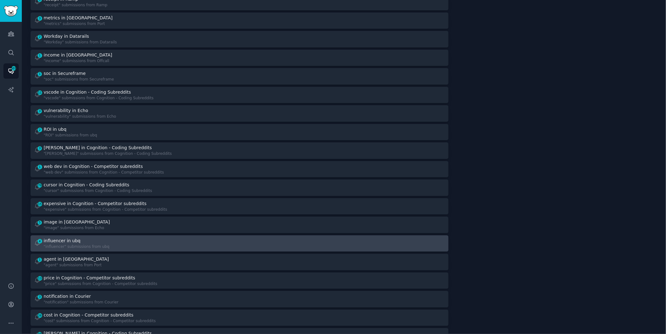  What do you see at coordinates (239, 206) in the screenshot?
I see `a: 15expensive in Cognition - Competitor subreddits"expensive" submissions from Cognition - Competit...` at bounding box center [239, 206].